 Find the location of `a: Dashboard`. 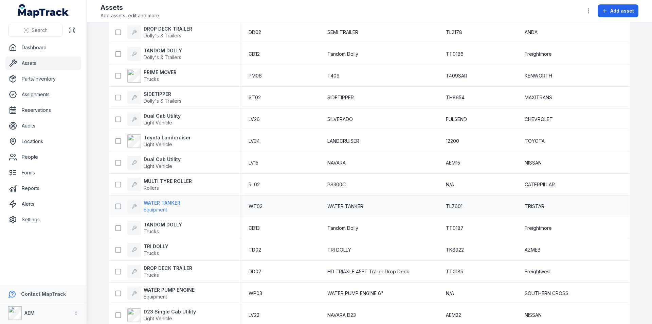

a: Dashboard is located at coordinates (43, 48).